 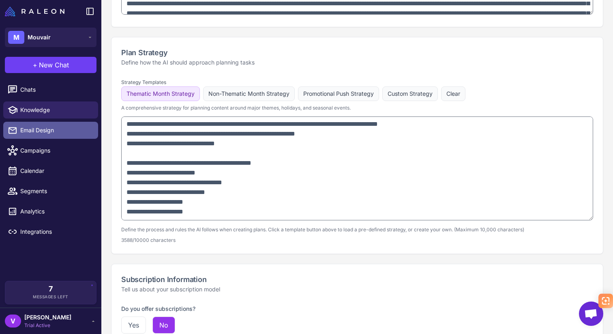 I want to click on button: No, so click(x=164, y=325).